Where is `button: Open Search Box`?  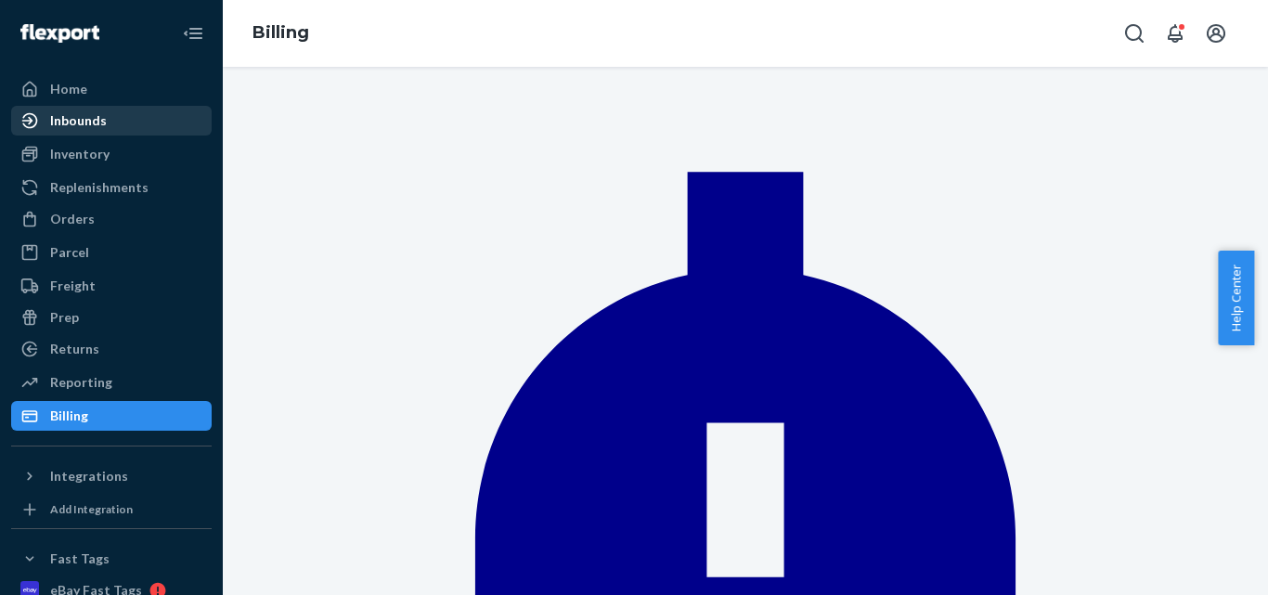
button: Open Search Box is located at coordinates (1134, 33).